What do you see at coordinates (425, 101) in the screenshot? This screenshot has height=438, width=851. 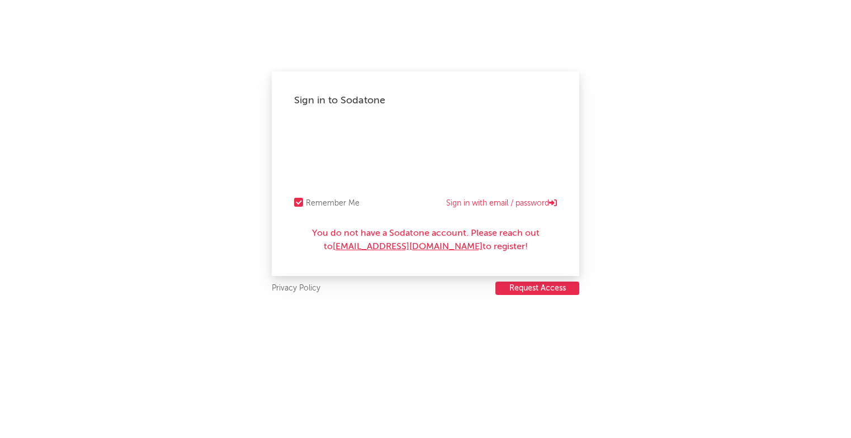 I see `div: Sign in to Sodatone` at bounding box center [425, 101].